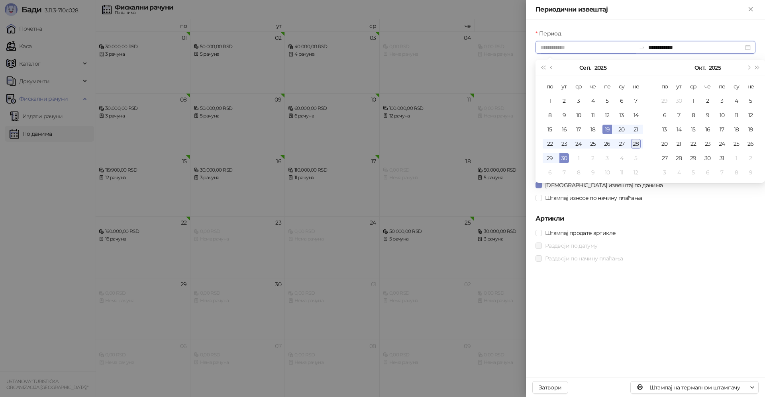 The image size is (765, 397). What do you see at coordinates (564, 144) in the screenshot?
I see `td: 2025-09-23` at bounding box center [564, 144].